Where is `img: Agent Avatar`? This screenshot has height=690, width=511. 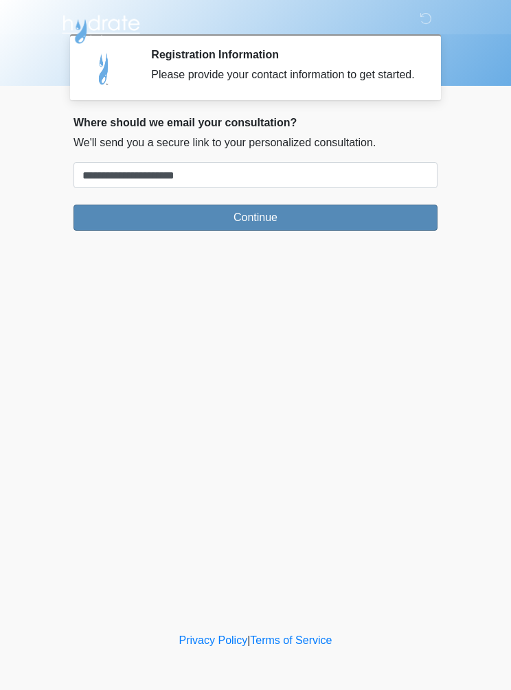 img: Agent Avatar is located at coordinates (104, 69).